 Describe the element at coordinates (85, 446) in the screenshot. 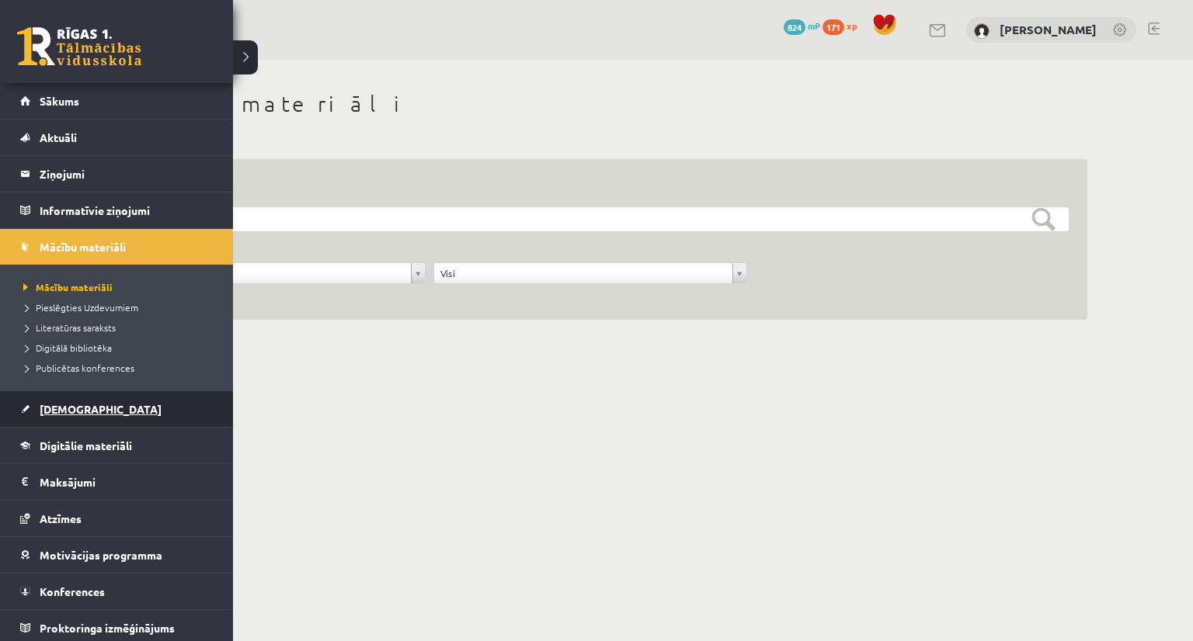

I see `span: Digitālie materiāli` at that location.